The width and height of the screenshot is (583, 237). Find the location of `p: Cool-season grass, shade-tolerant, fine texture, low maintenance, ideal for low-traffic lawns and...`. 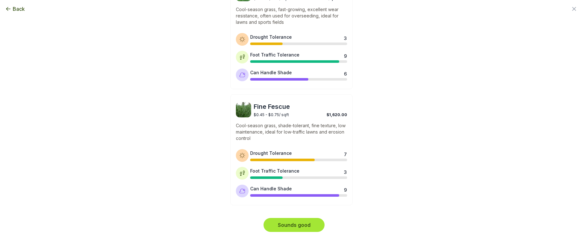

p: Cool-season grass, shade-tolerant, fine texture, low maintenance, ideal for low-traffic lawns and... is located at coordinates (291, 132).